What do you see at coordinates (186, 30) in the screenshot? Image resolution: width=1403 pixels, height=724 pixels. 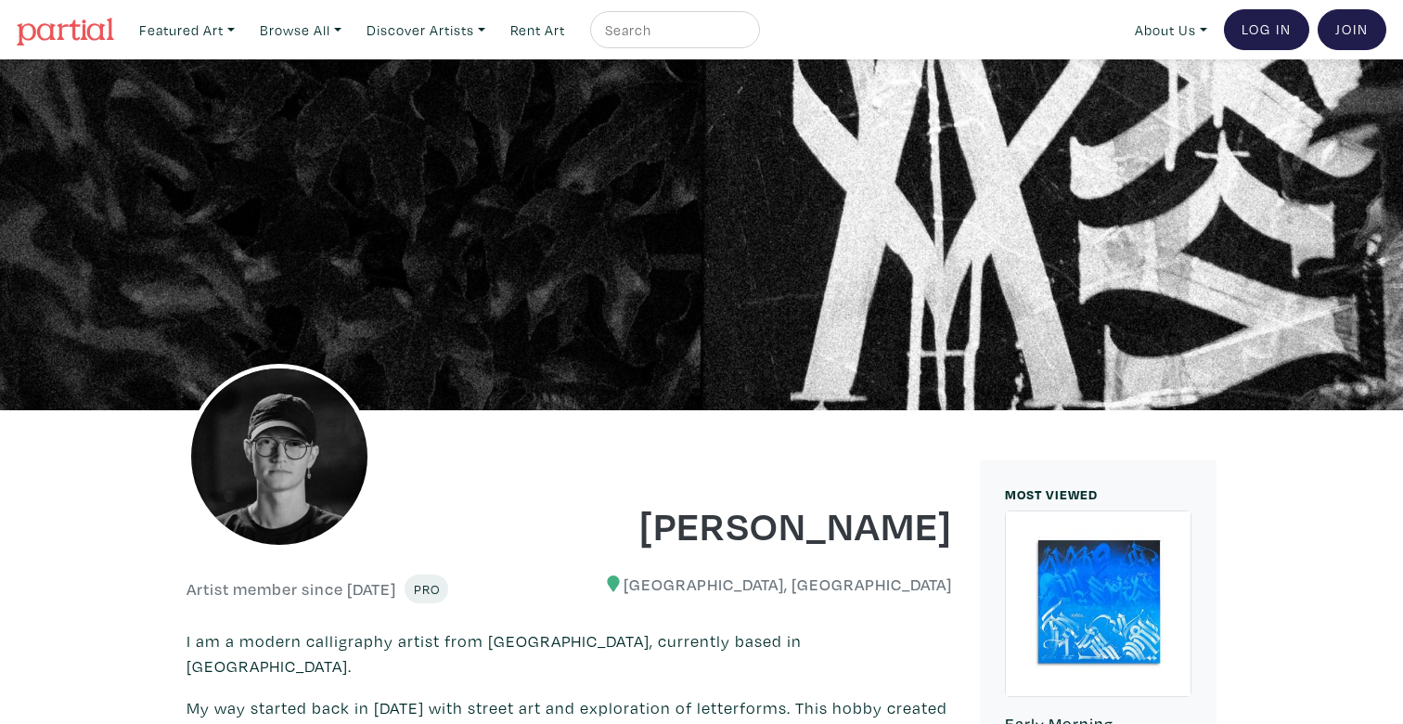 I see `a: Featured Art` at bounding box center [186, 30].